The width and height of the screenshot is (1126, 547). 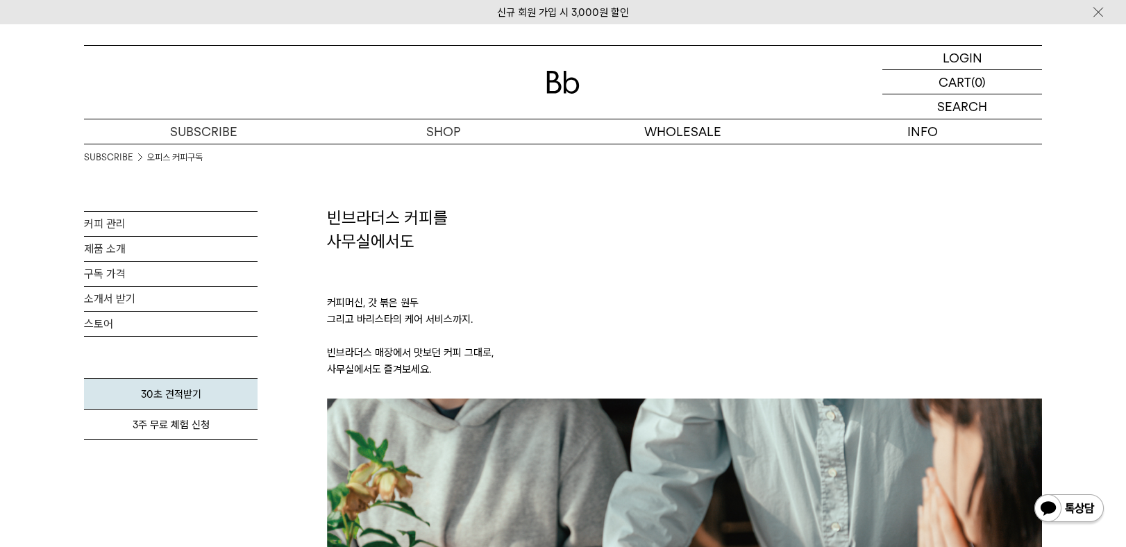 What do you see at coordinates (171, 223) in the screenshot?
I see `a: 커피 관리` at bounding box center [171, 223].